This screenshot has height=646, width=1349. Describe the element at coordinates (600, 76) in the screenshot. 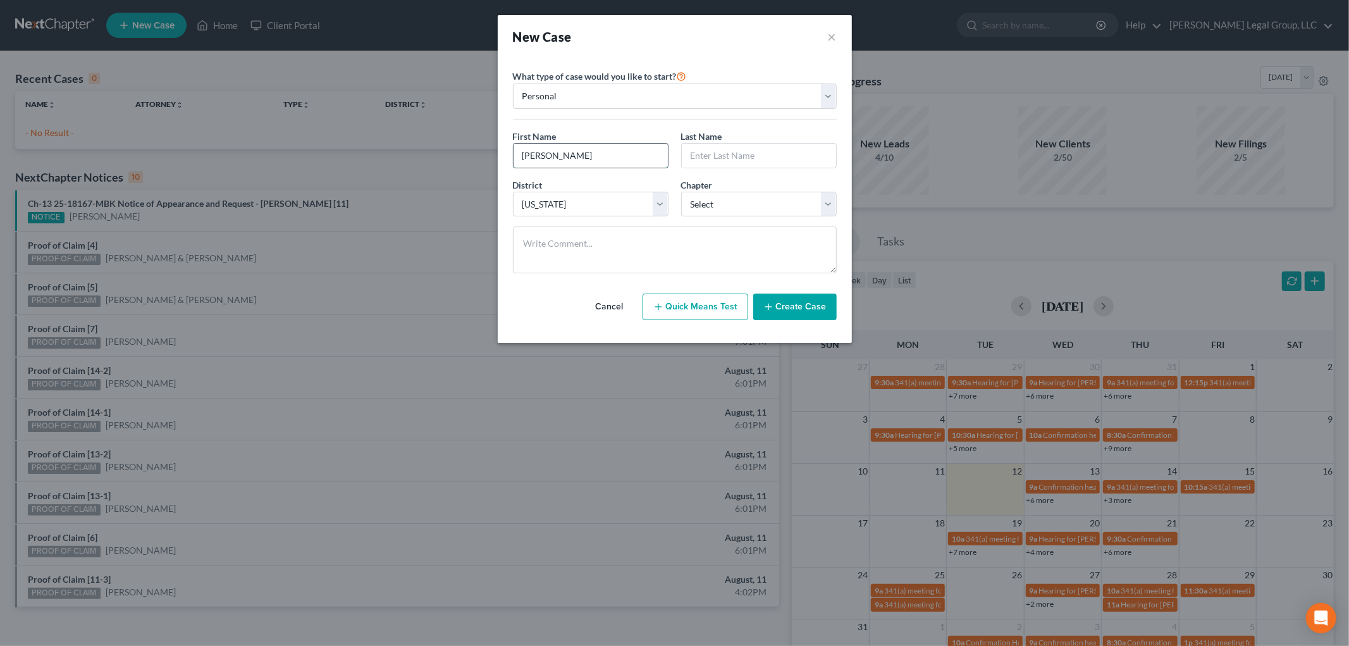

I see `label: What type of case would you like to start?` at that location.